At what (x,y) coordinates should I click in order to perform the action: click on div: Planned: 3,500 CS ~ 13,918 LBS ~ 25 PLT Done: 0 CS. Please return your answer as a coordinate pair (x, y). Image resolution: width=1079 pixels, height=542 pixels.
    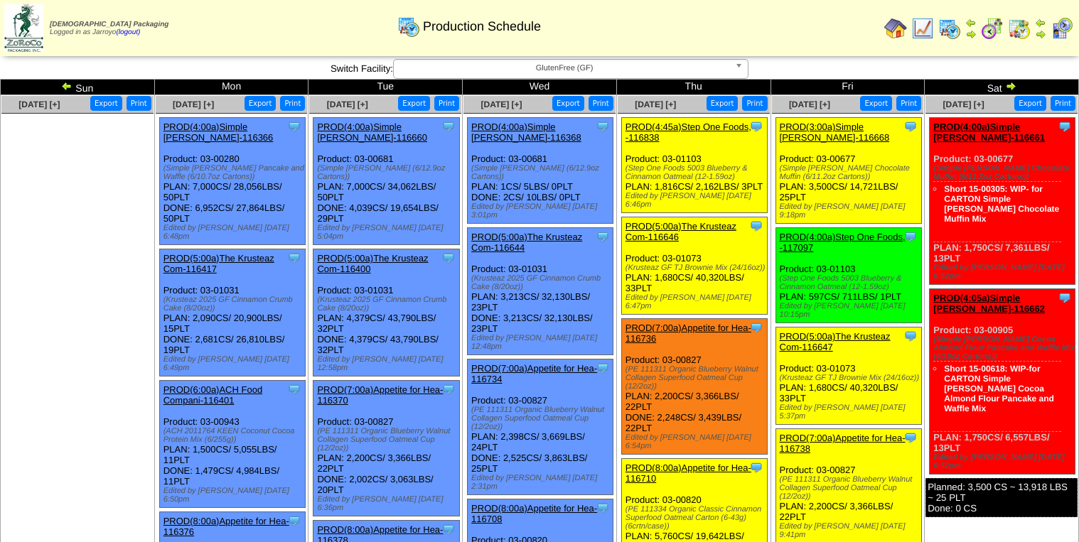
    Looking at the image, I should click on (1001, 497).